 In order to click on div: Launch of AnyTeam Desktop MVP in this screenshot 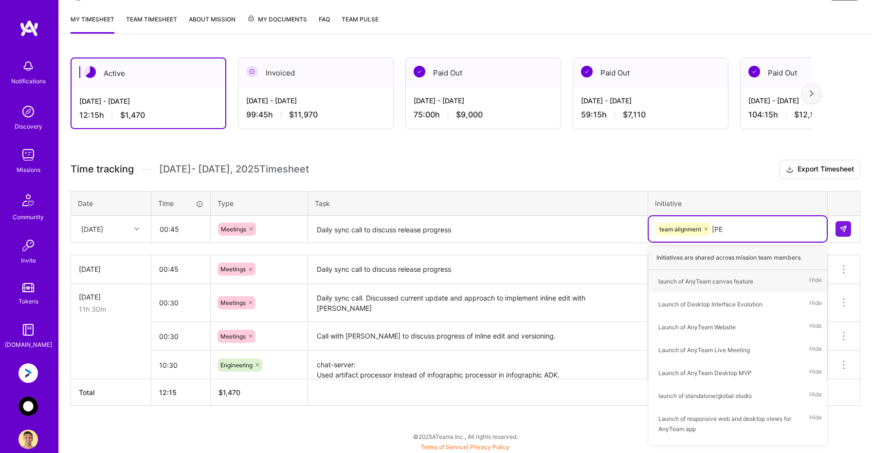, I will do `click(705, 372)`.